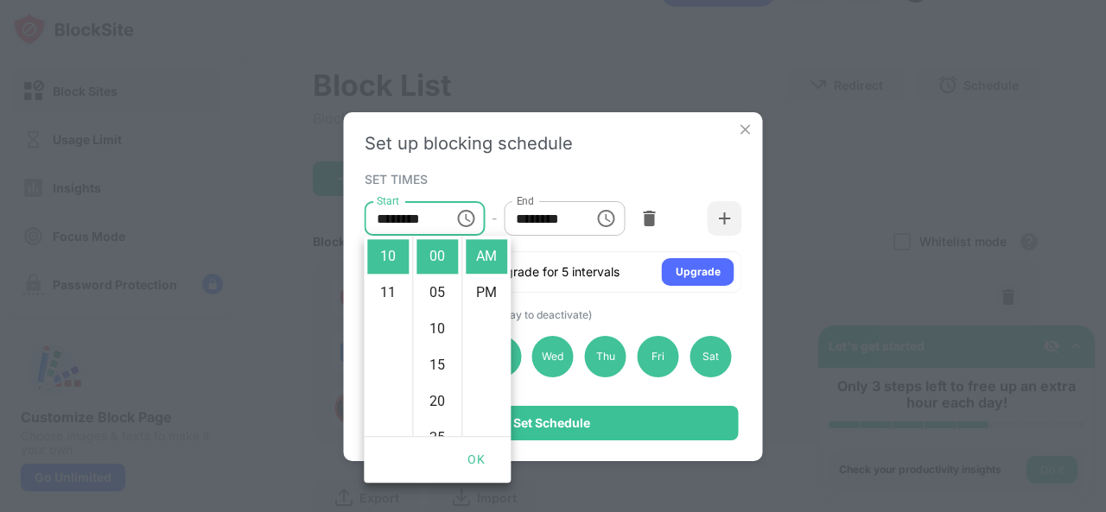  Describe the element at coordinates (487, 257) in the screenshot. I see `li: AM` at that location.